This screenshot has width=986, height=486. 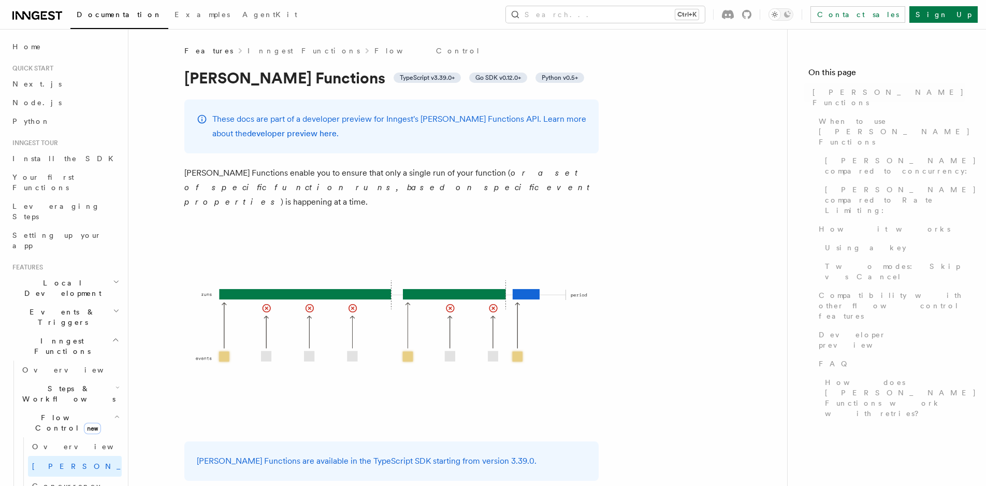 What do you see at coordinates (893, 248) in the screenshot?
I see `a: Using a key` at bounding box center [893, 248].